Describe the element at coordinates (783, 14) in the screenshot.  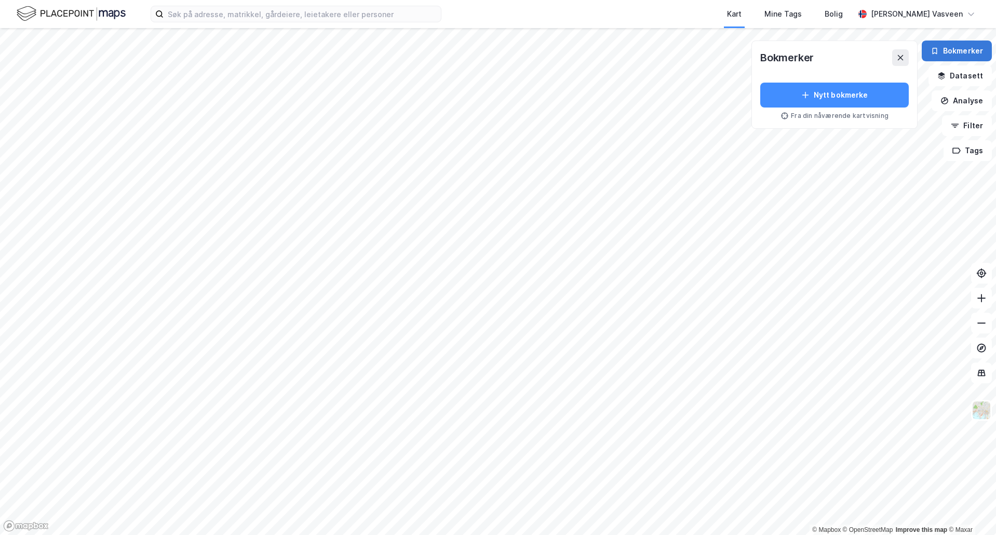
I see `div: Mine Tags` at that location.